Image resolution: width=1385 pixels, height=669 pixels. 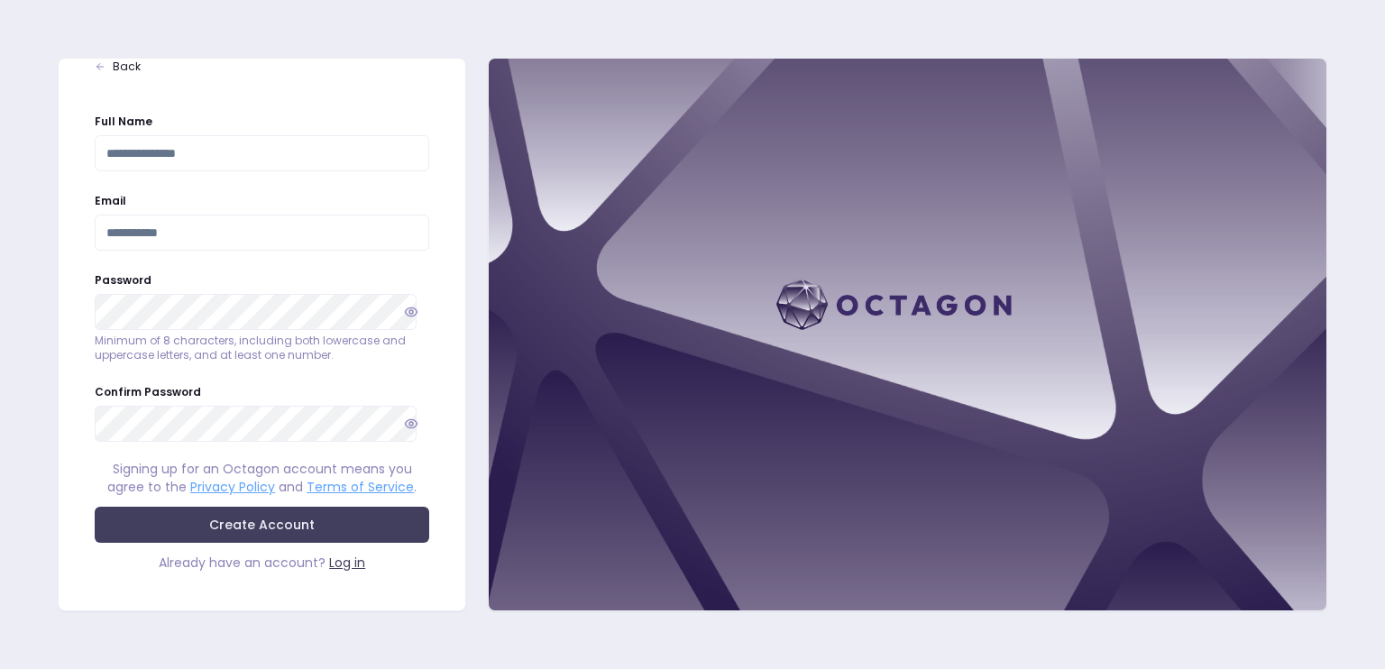 What do you see at coordinates (123, 280) in the screenshot?
I see `label: Password` at bounding box center [123, 280].